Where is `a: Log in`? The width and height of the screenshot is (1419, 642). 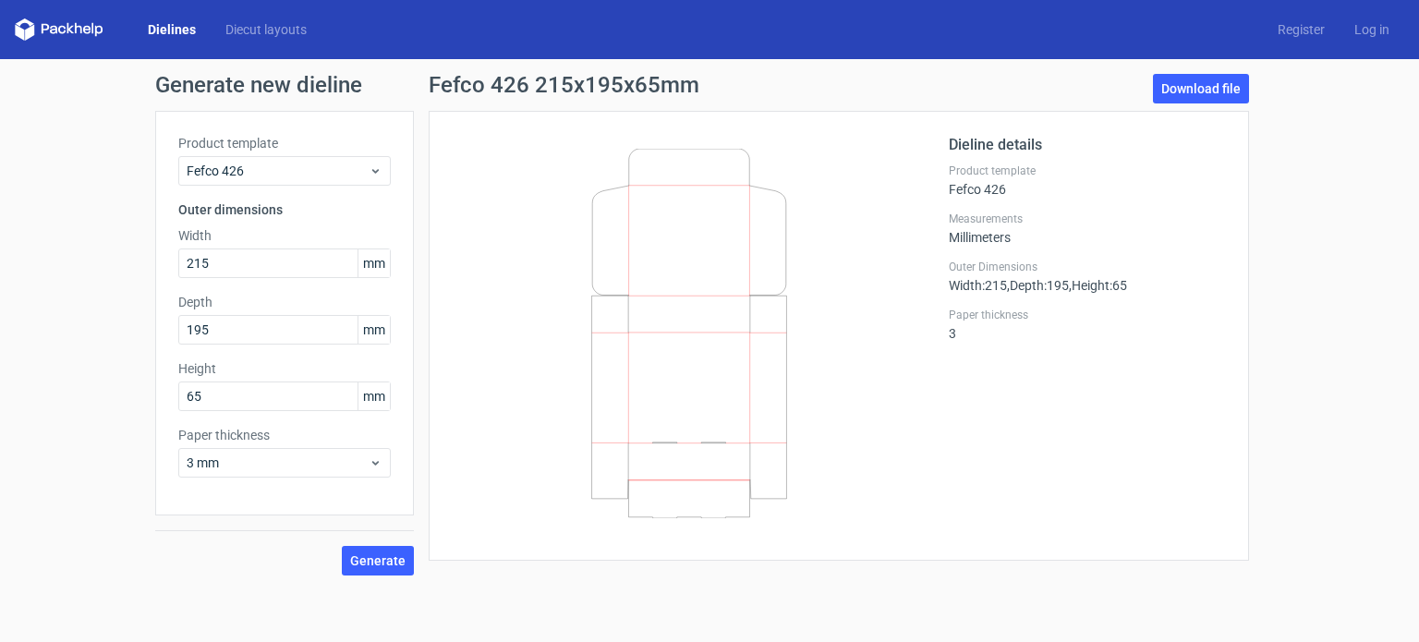 a: Log in is located at coordinates (1372, 30).